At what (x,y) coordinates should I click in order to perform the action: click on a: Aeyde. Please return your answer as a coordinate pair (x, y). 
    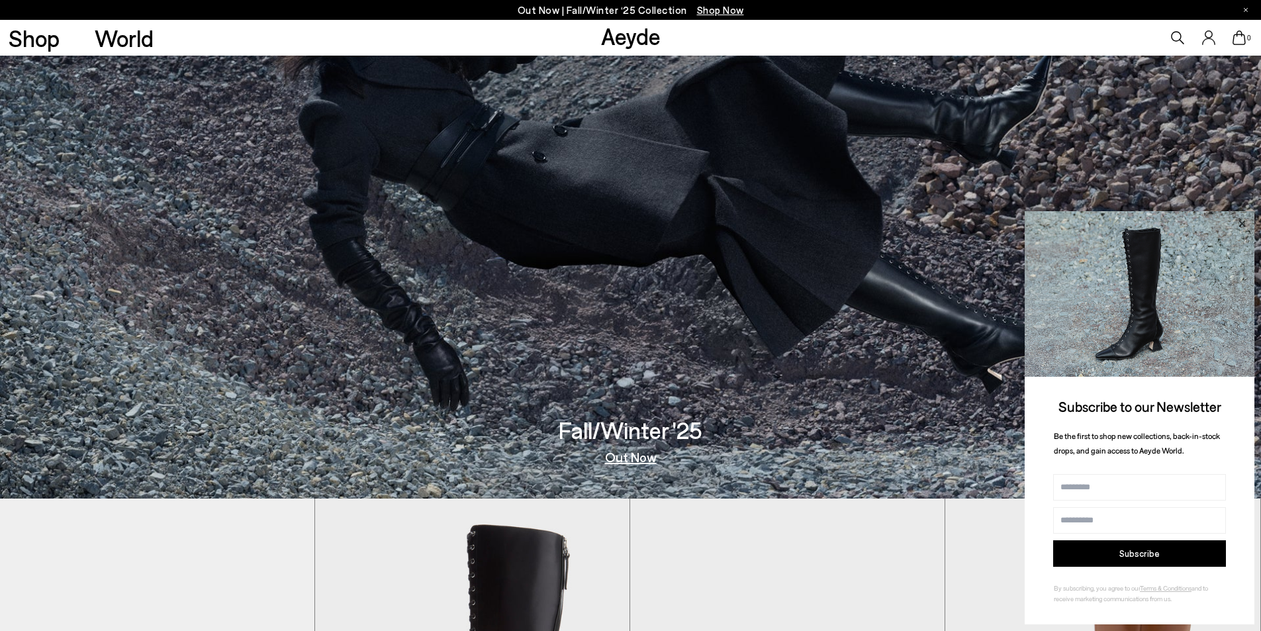
    Looking at the image, I should click on (631, 36).